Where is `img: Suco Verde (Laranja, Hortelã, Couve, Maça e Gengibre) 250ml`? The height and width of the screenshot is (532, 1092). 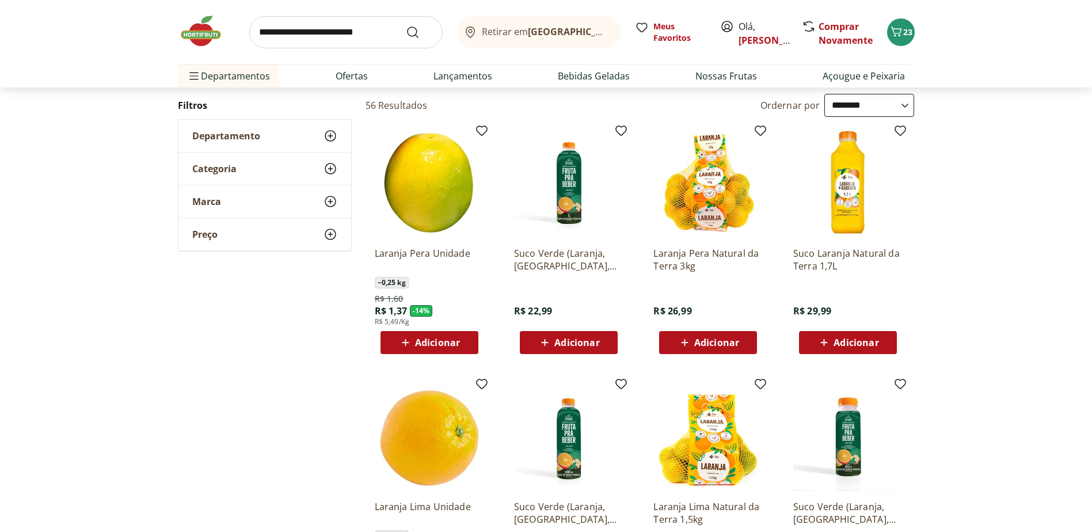 img: Suco Verde (Laranja, Hortelã, Couve, Maça e Gengibre) 250ml is located at coordinates (848, 436).